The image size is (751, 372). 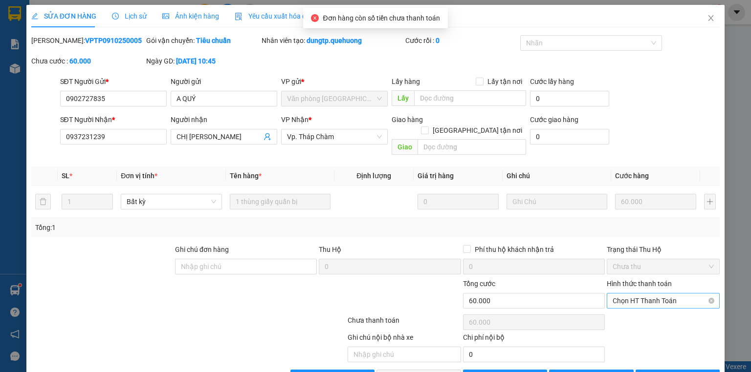 What do you see at coordinates (224, 82) in the screenshot?
I see `div: Người gửi` at bounding box center [224, 82].